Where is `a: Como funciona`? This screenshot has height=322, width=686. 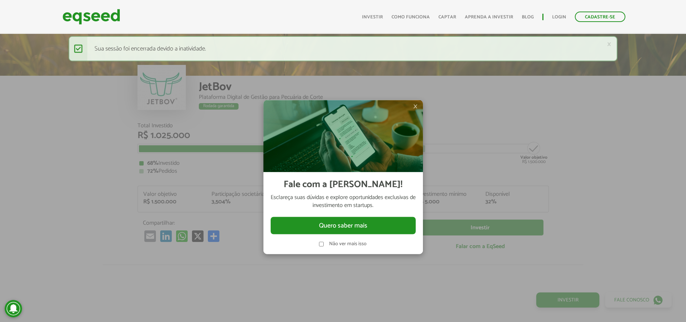
a: Como funciona is located at coordinates (411, 17).